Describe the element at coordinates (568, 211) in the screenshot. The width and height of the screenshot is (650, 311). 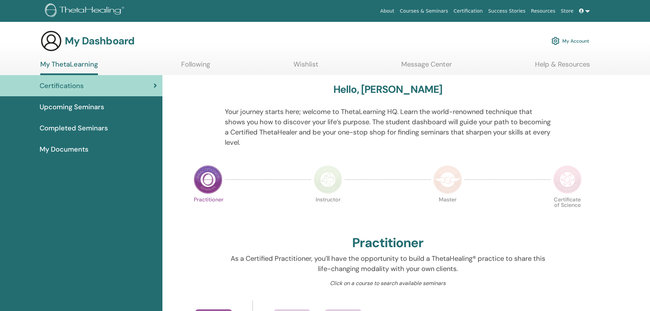
I see `p: Certificate of Science` at that location.